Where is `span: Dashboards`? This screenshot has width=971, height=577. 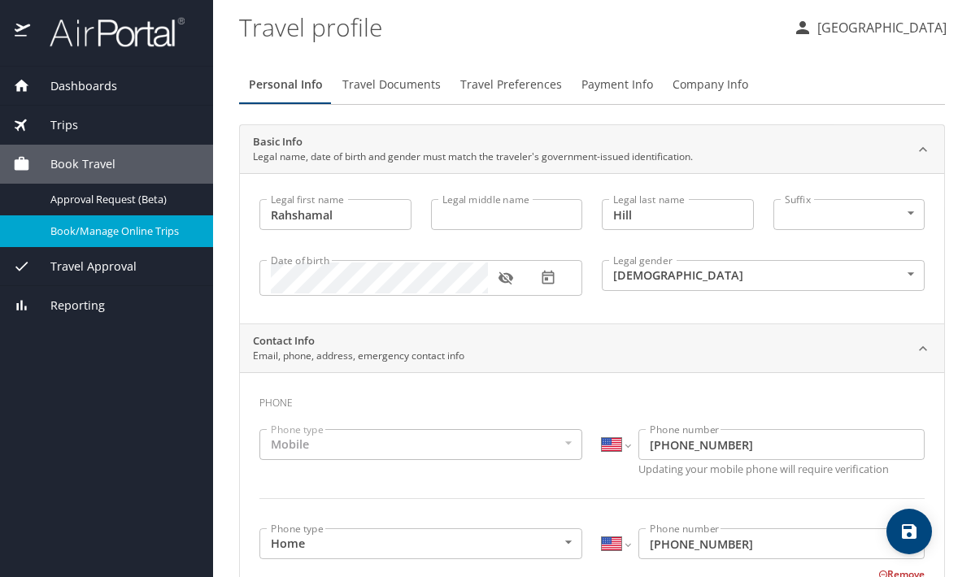
span: Dashboards is located at coordinates (73, 86).